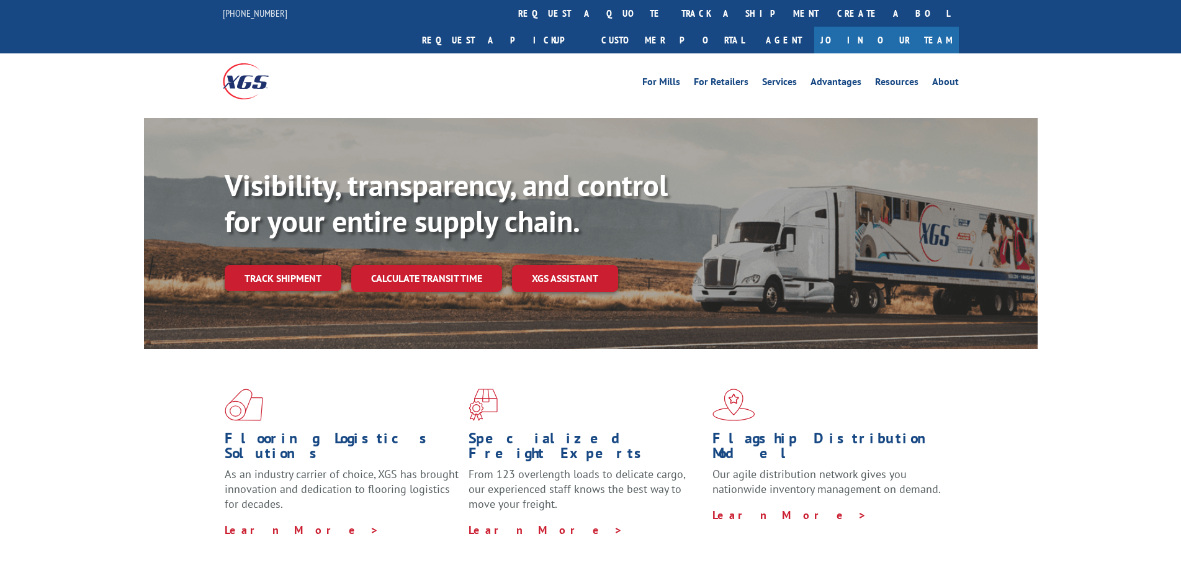 Image resolution: width=1181 pixels, height=565 pixels. What do you see at coordinates (886, 40) in the screenshot?
I see `a: Join Our Team` at bounding box center [886, 40].